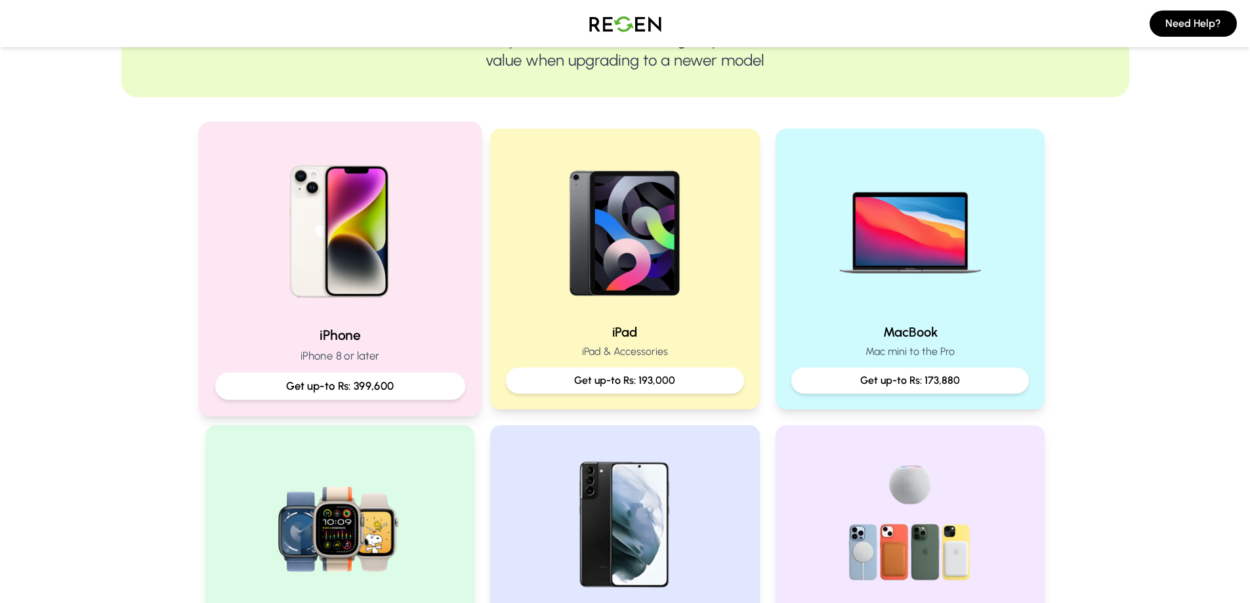 This screenshot has width=1250, height=603. Describe the element at coordinates (339, 226) in the screenshot. I see `img: iPhone` at that location.